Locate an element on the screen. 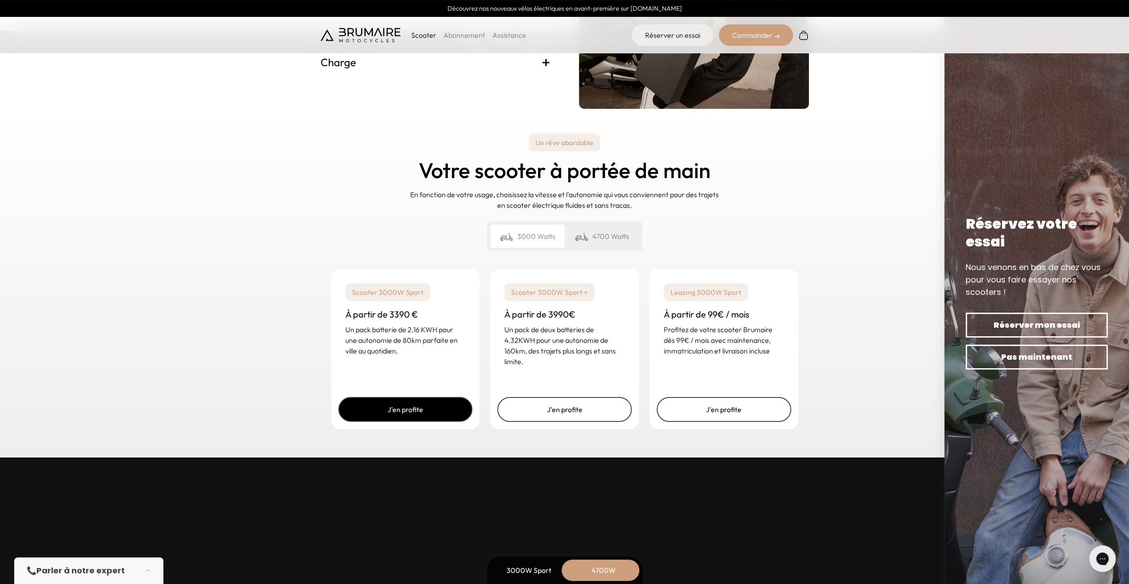 This screenshot has width=1129, height=584. div: Commander is located at coordinates (756, 35).